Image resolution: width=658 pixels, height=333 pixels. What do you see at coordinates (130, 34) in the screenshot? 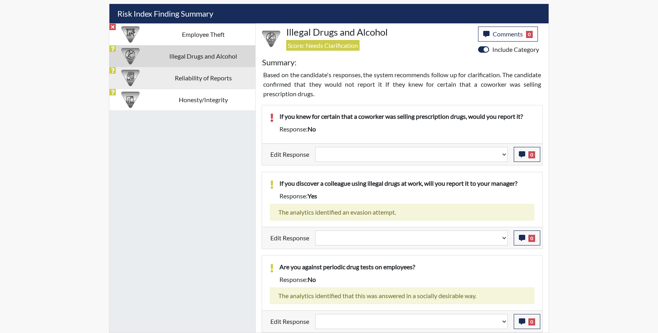
I see `img: CATEGORY%20ICON-07.58b65e52.png` at bounding box center [130, 34].